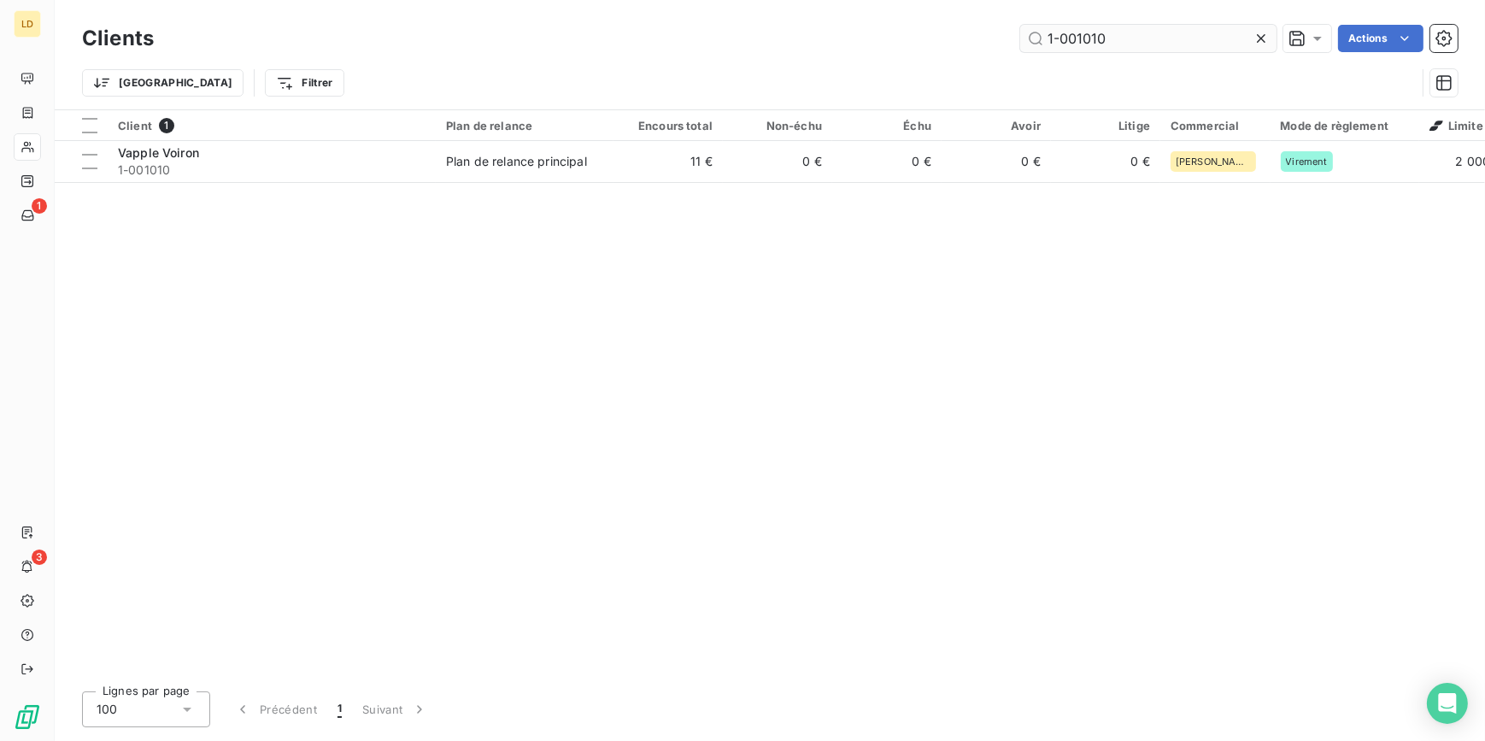 Image resolution: width=1485 pixels, height=741 pixels. What do you see at coordinates (27, 24) in the screenshot?
I see `div: LD` at bounding box center [27, 24].